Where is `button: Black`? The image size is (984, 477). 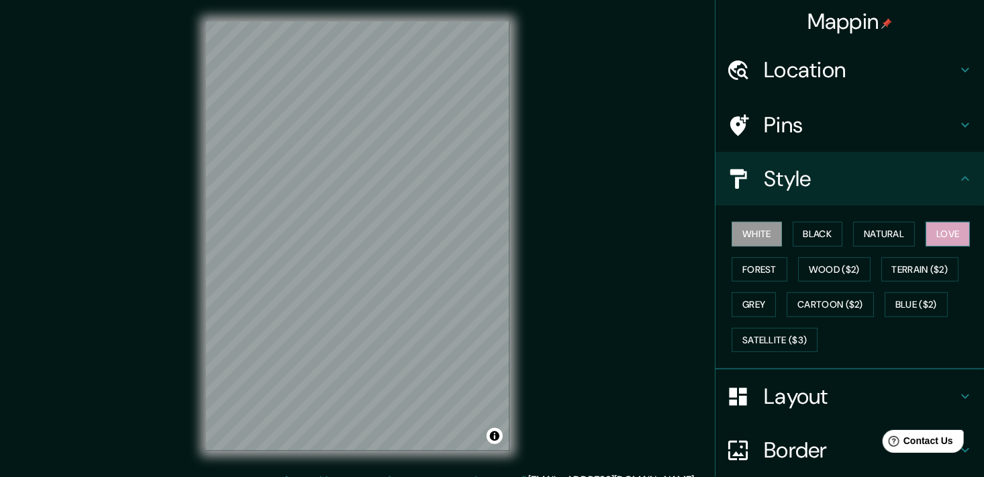 button: Black is located at coordinates (817, 234).